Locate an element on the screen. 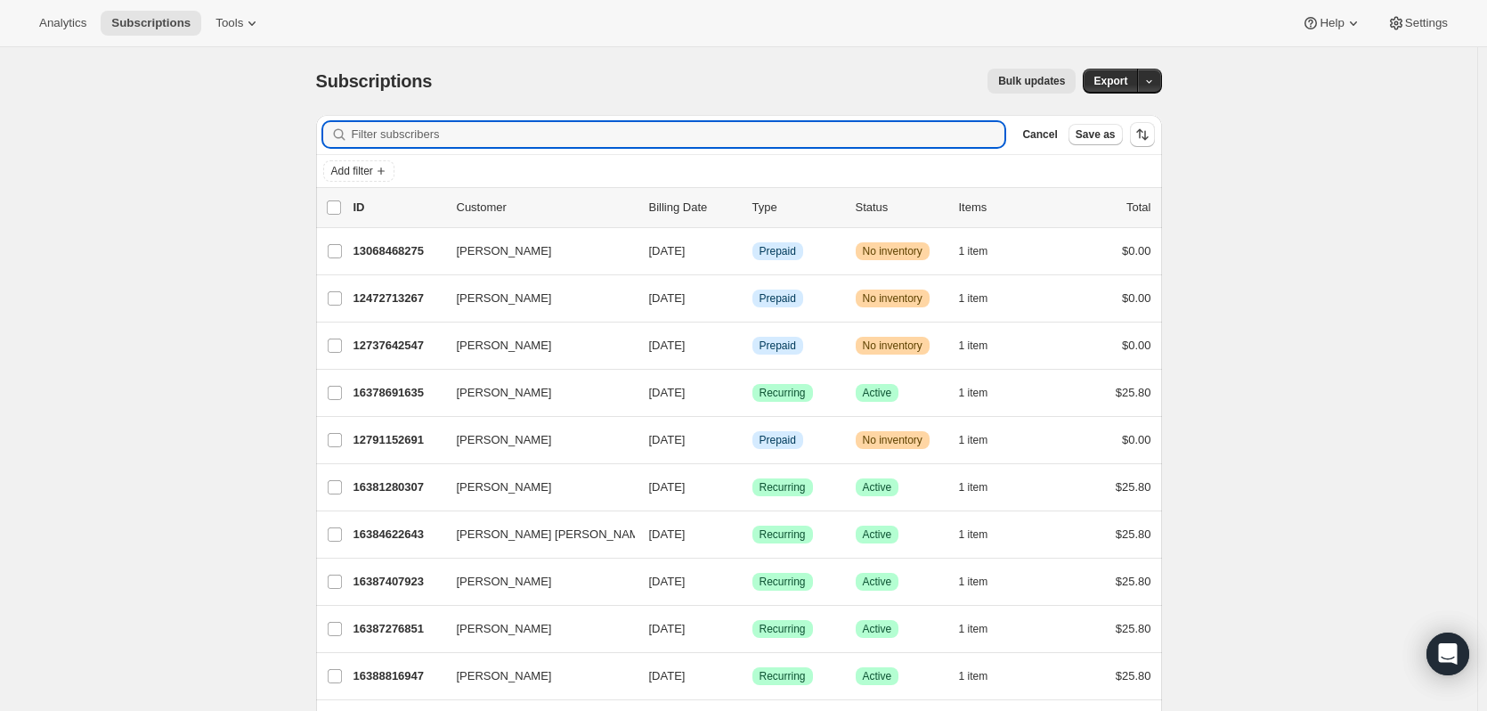  input: Filter subscribers is located at coordinates (679, 134).